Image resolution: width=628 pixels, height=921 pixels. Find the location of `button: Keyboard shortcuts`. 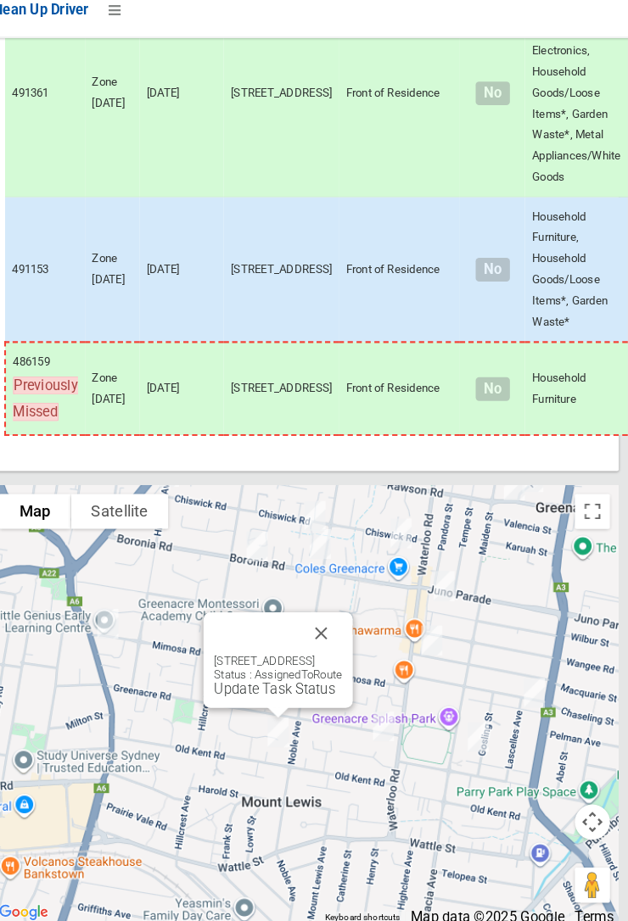

button: Keyboard shortcuts is located at coordinates (370, 905).